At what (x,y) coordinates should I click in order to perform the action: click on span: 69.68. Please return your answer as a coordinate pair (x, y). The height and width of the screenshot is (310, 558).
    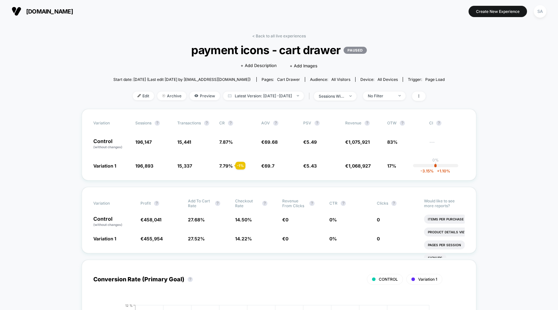
    Looking at the image, I should click on (271, 142).